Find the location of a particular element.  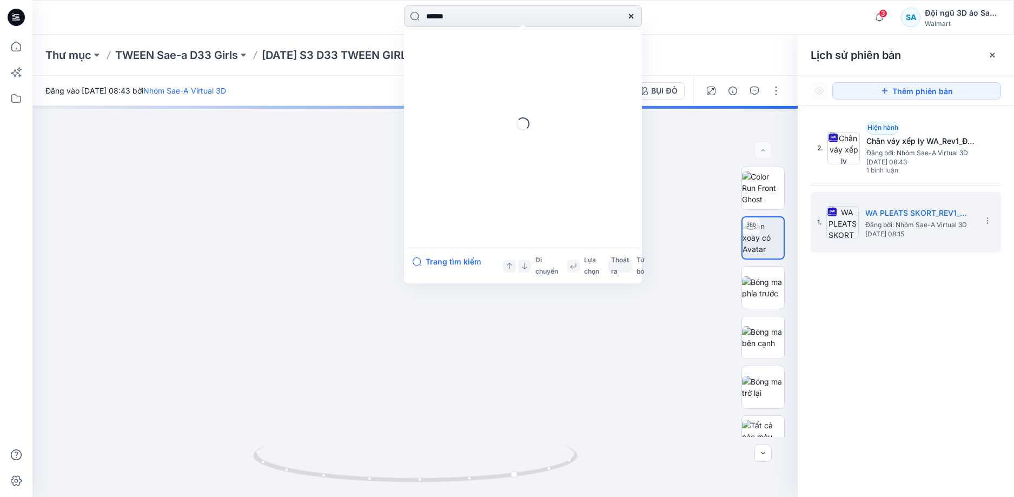

button: Hiển thị phiên bản ẩn is located at coordinates (820, 91).